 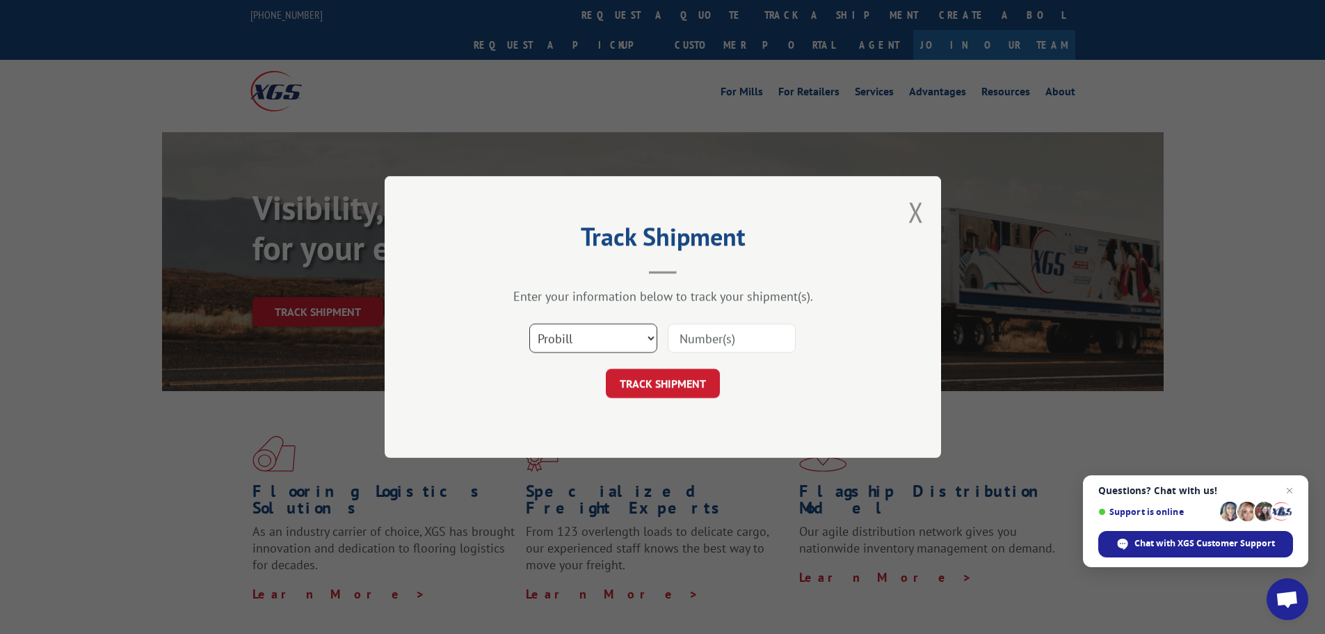 What do you see at coordinates (663, 296) in the screenshot?
I see `div: Enter your information below to track your shipment(s).` at bounding box center [663, 296].